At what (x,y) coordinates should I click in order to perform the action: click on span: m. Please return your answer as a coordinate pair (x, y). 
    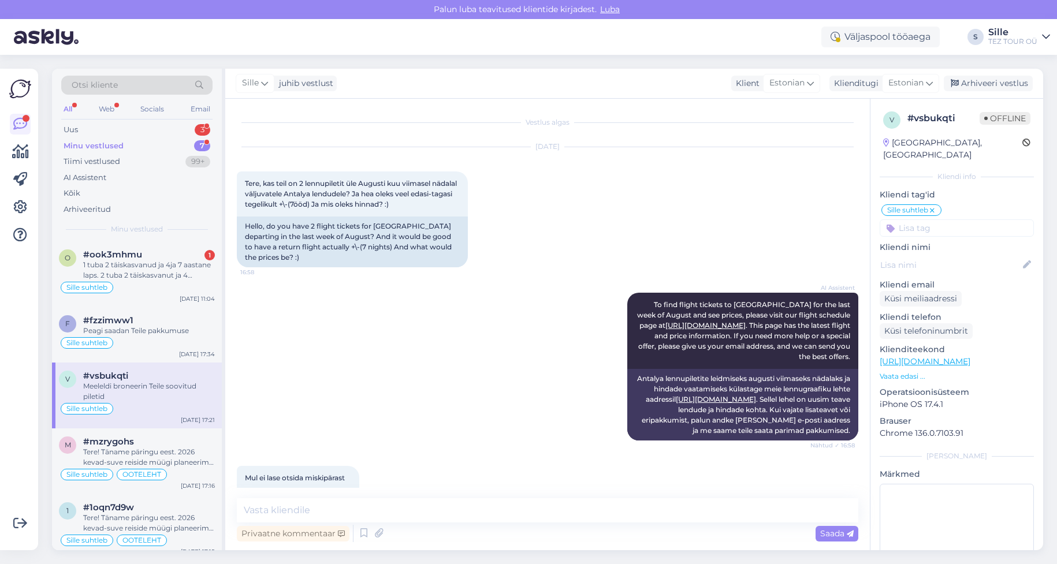
    Looking at the image, I should click on (68, 445).